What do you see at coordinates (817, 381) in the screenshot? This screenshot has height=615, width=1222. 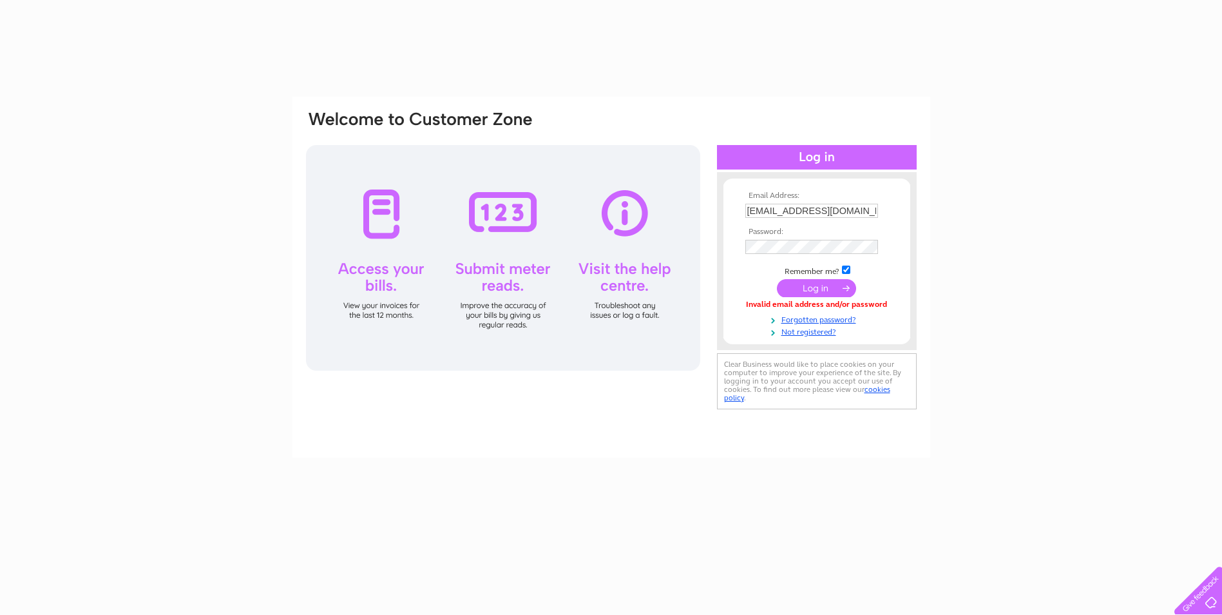 I see `div: Clear Business would like to place cookies on your computer to improve your experience of the sit...` at bounding box center [817, 381].